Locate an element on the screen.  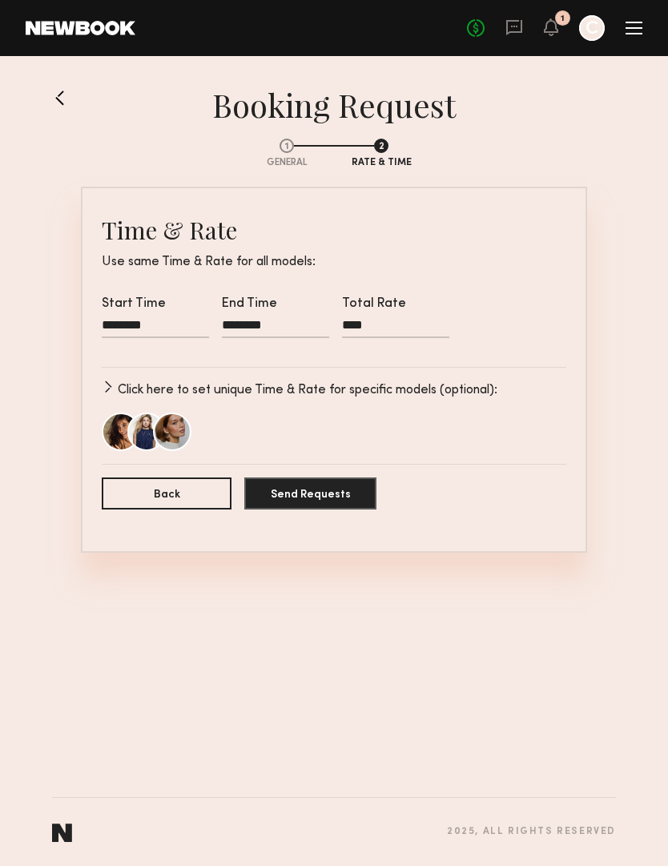
span: Rate & Time is located at coordinates (381, 163).